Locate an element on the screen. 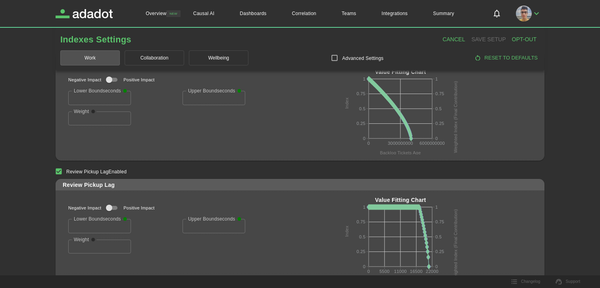 This screenshot has height=288, width=600. a: Adadot Homepage is located at coordinates (84, 13).